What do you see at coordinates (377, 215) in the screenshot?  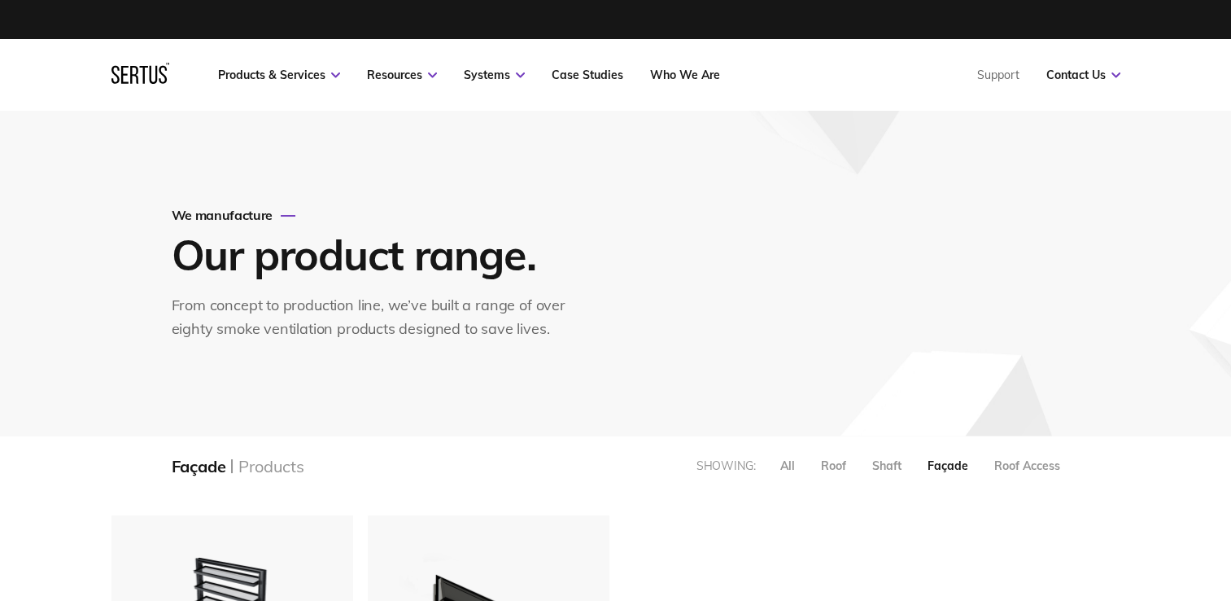 I see `div: We manufacture` at bounding box center [377, 215].